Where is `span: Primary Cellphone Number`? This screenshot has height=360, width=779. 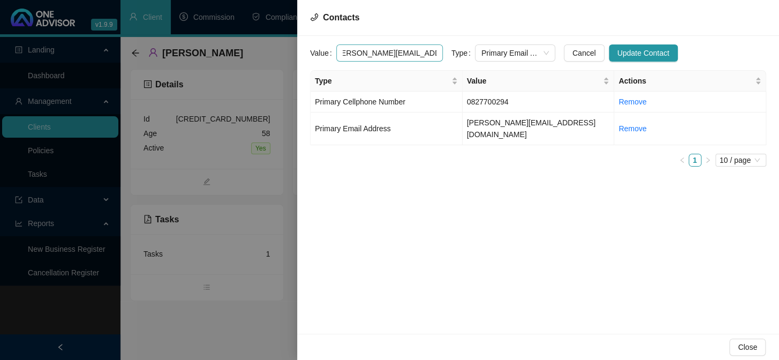
span: Primary Cellphone Number is located at coordinates (360, 102).